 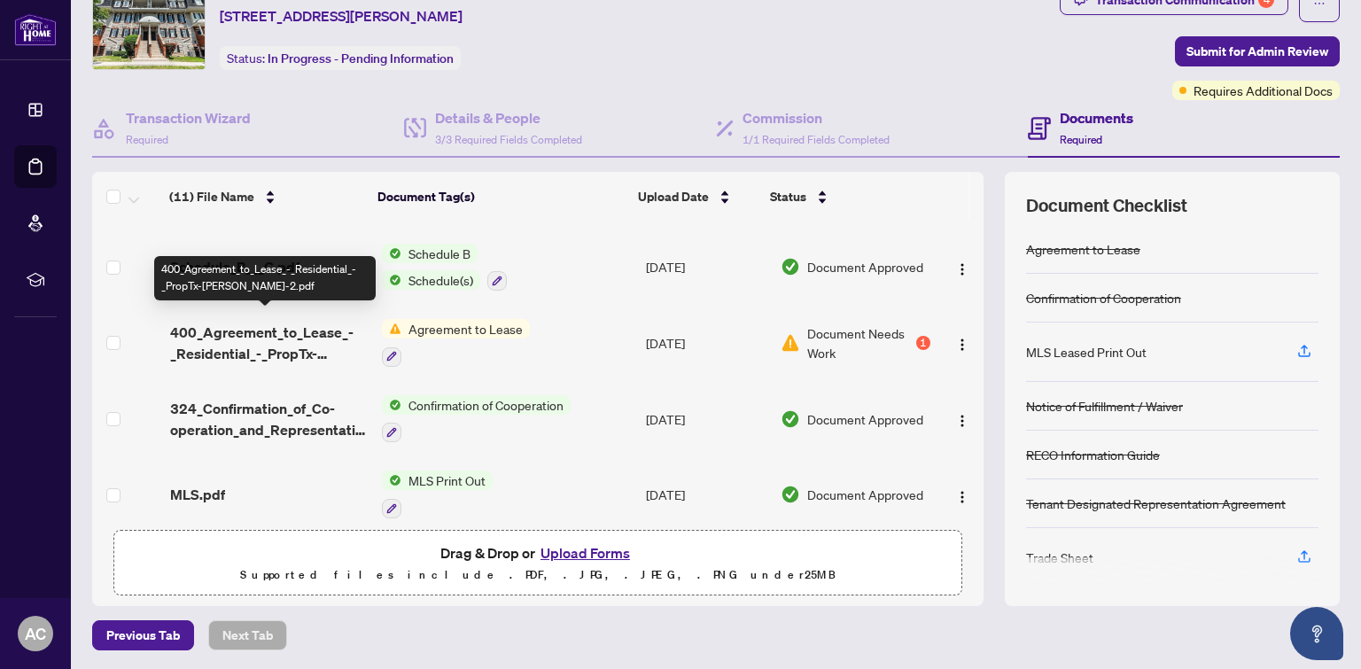 I want to click on span: Drag & Drop orUpload FormsSupported files include .PDF, .JPG, .JPEG, .PNG under25MB, so click(x=538, y=564).